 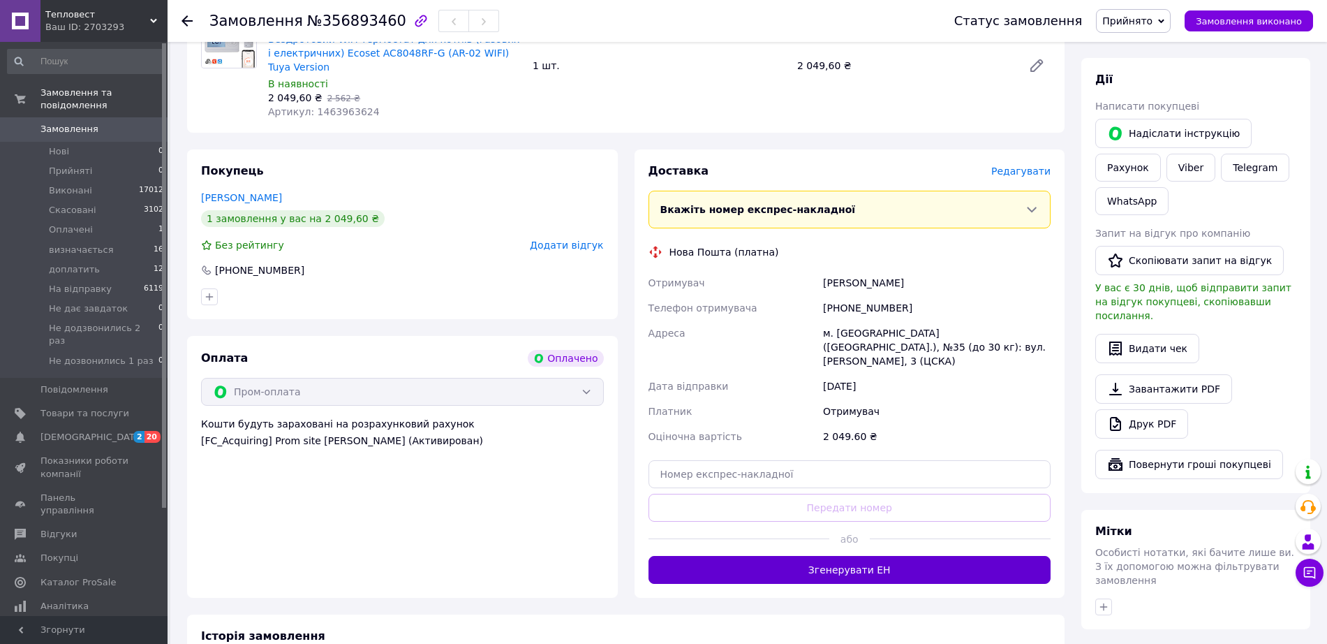 I want to click on span: визначається, so click(x=81, y=250).